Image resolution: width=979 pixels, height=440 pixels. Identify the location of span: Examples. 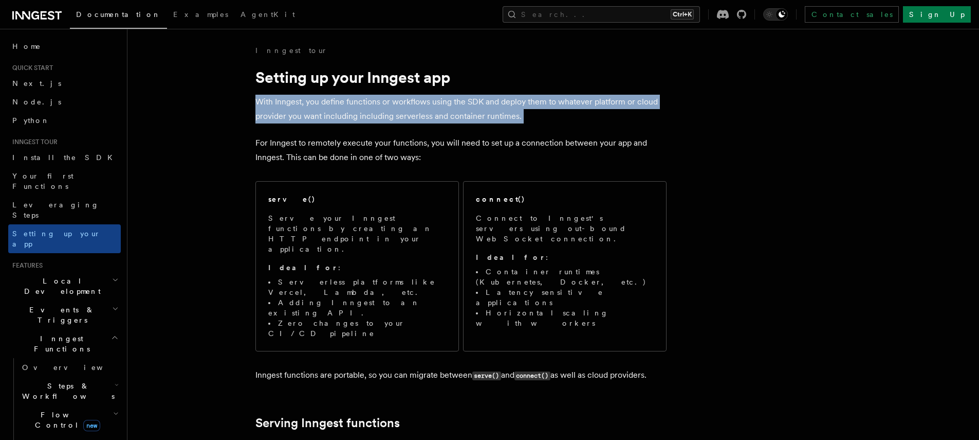
(200, 14).